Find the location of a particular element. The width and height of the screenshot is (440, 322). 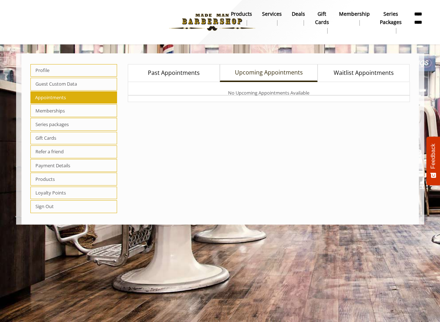

span: Series packages is located at coordinates (74, 124).